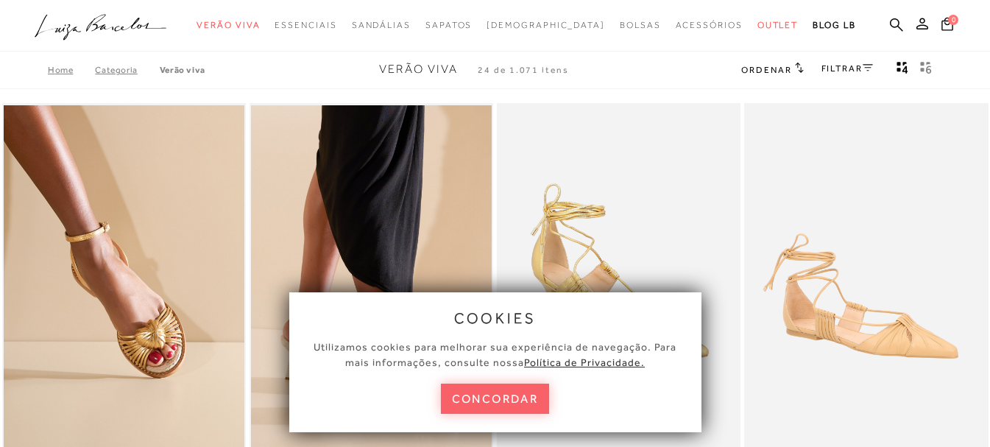 The image size is (990, 447). Describe the element at coordinates (709, 25) in the screenshot. I see `span: Acessórios` at that location.